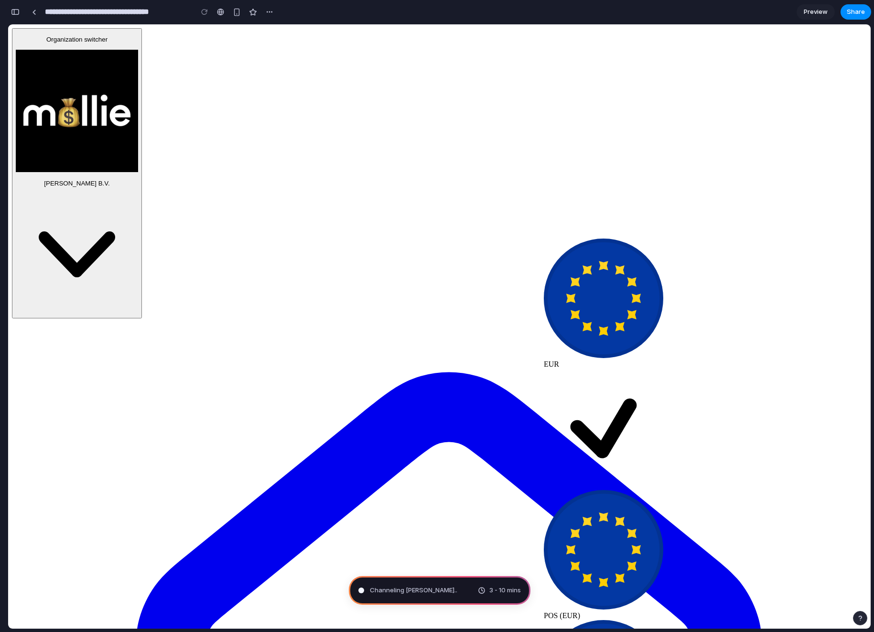 The width and height of the screenshot is (874, 632). I want to click on span: Preview, so click(816, 12).